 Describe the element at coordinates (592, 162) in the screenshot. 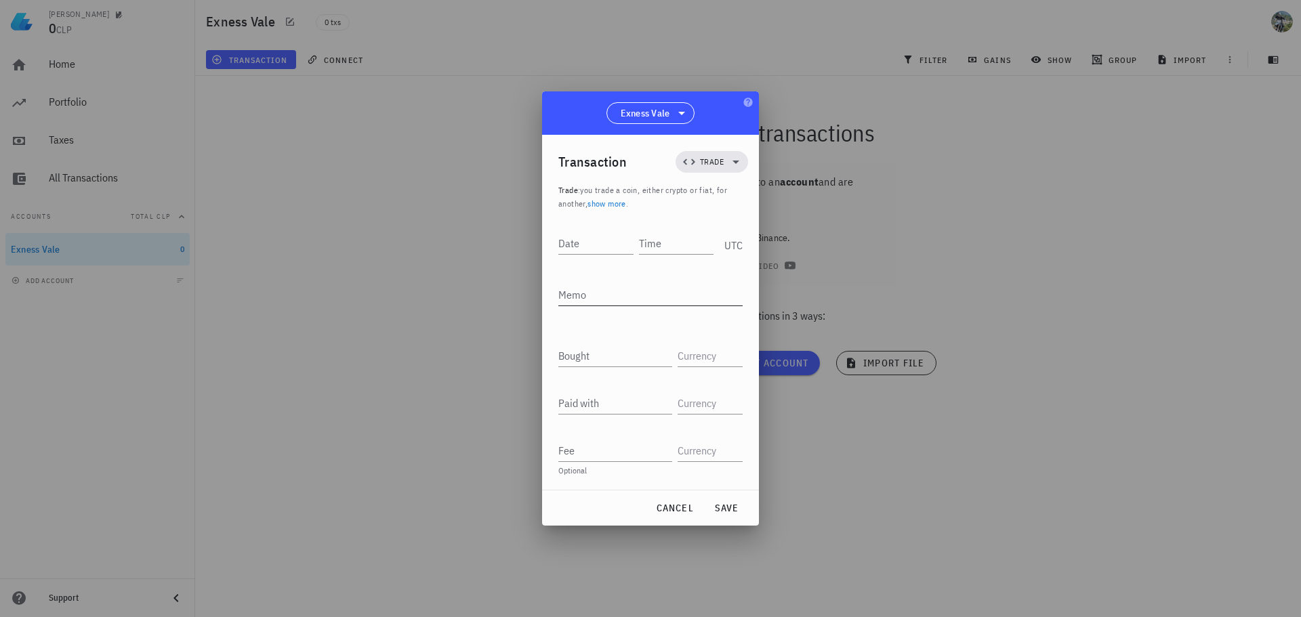

I see `div: Transaction` at that location.